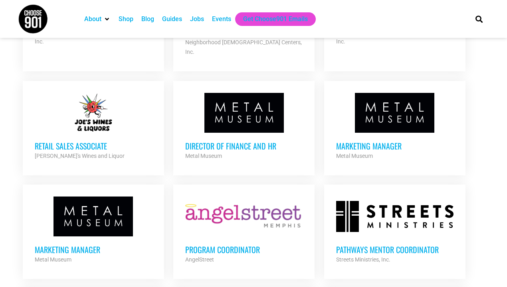 The height and width of the screenshot is (287, 507). What do you see at coordinates (197, 19) in the screenshot?
I see `a: Jobs` at bounding box center [197, 19].